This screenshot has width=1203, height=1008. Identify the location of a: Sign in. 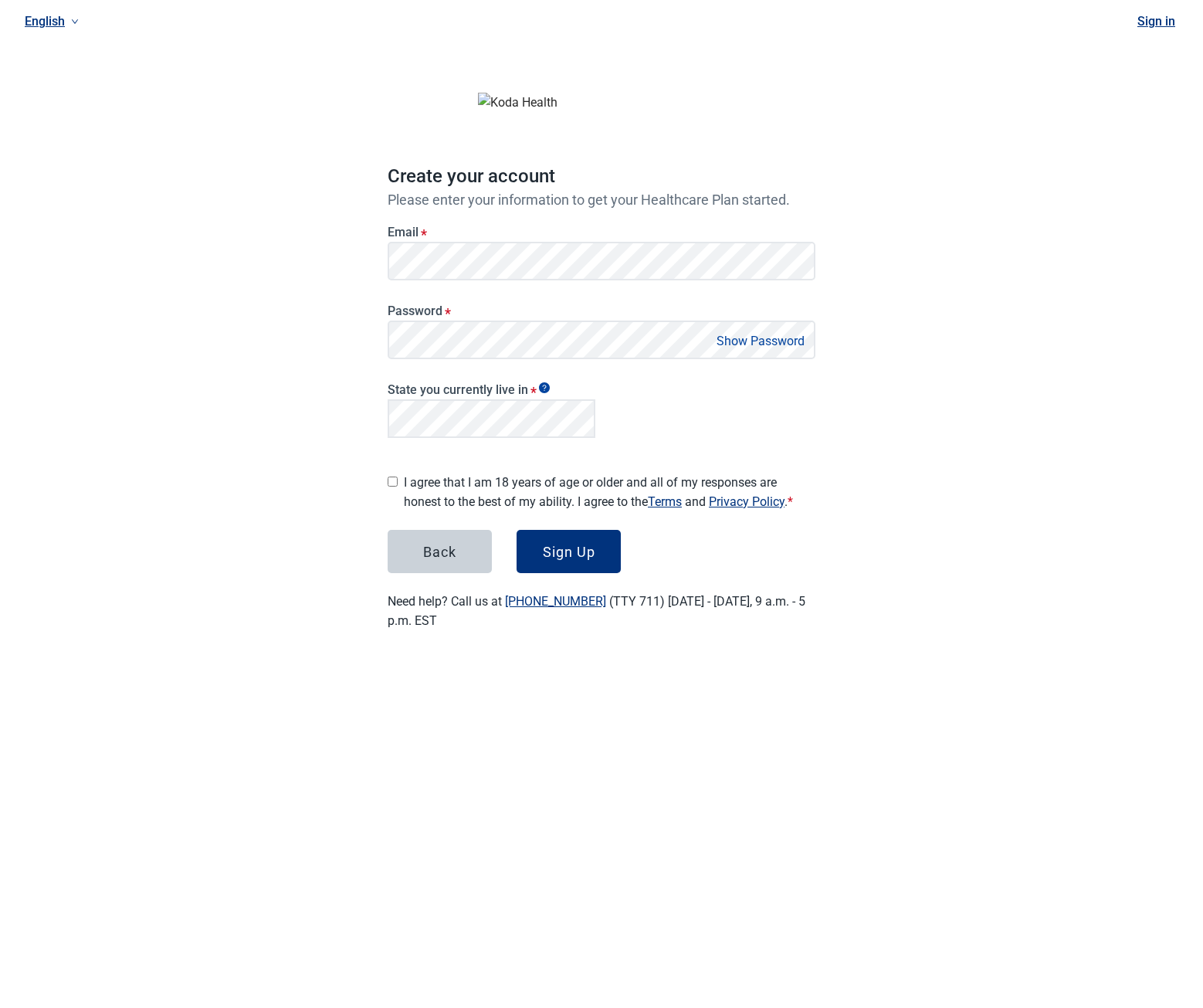
(1157, 21).